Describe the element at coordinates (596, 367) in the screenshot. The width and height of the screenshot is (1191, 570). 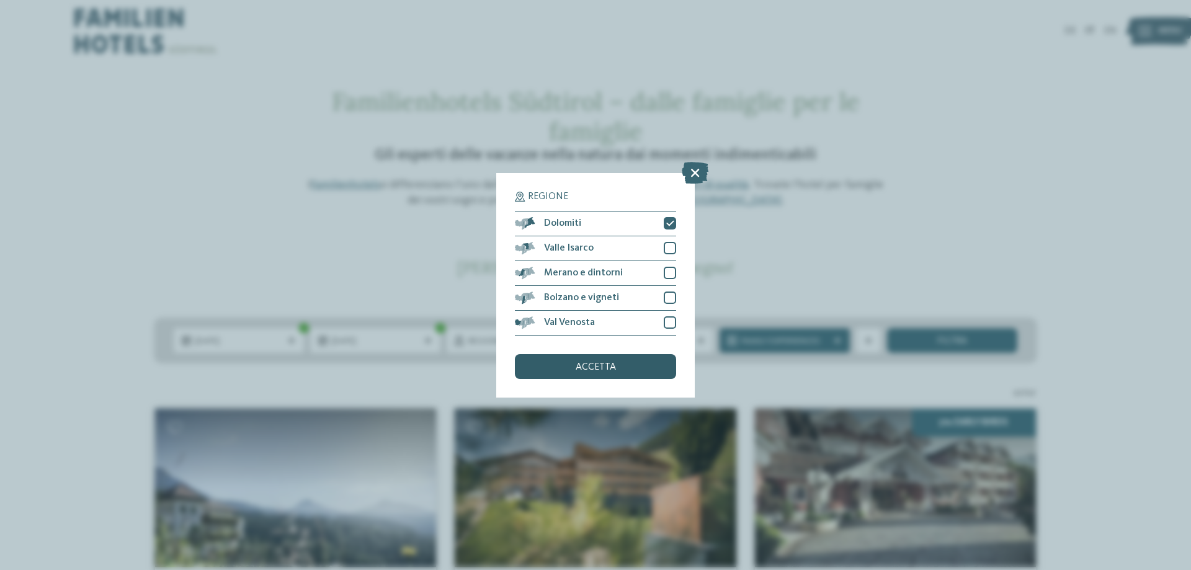
I see `span: accetta` at that location.